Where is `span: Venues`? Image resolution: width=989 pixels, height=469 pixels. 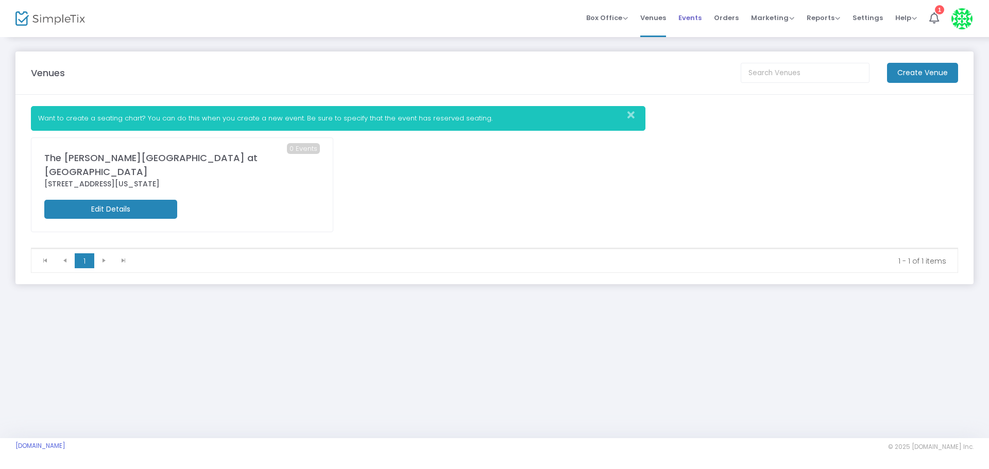 span: Venues is located at coordinates (653, 18).